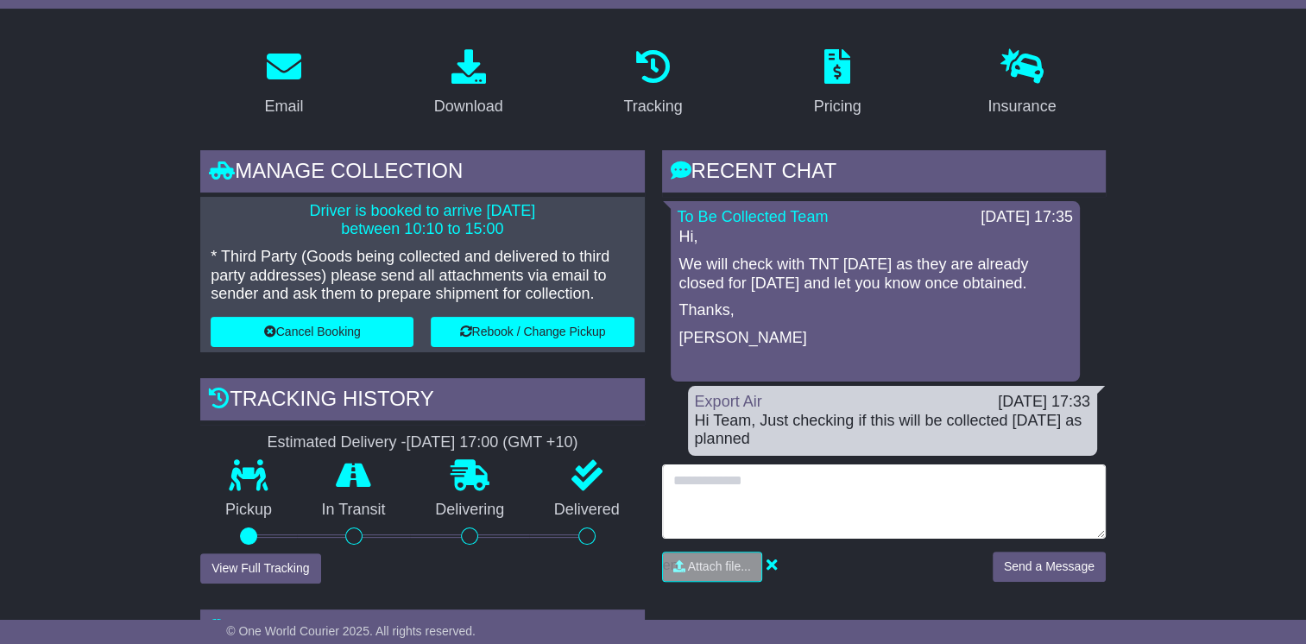  Describe the element at coordinates (837, 106) in the screenshot. I see `div: Pricing` at that location.